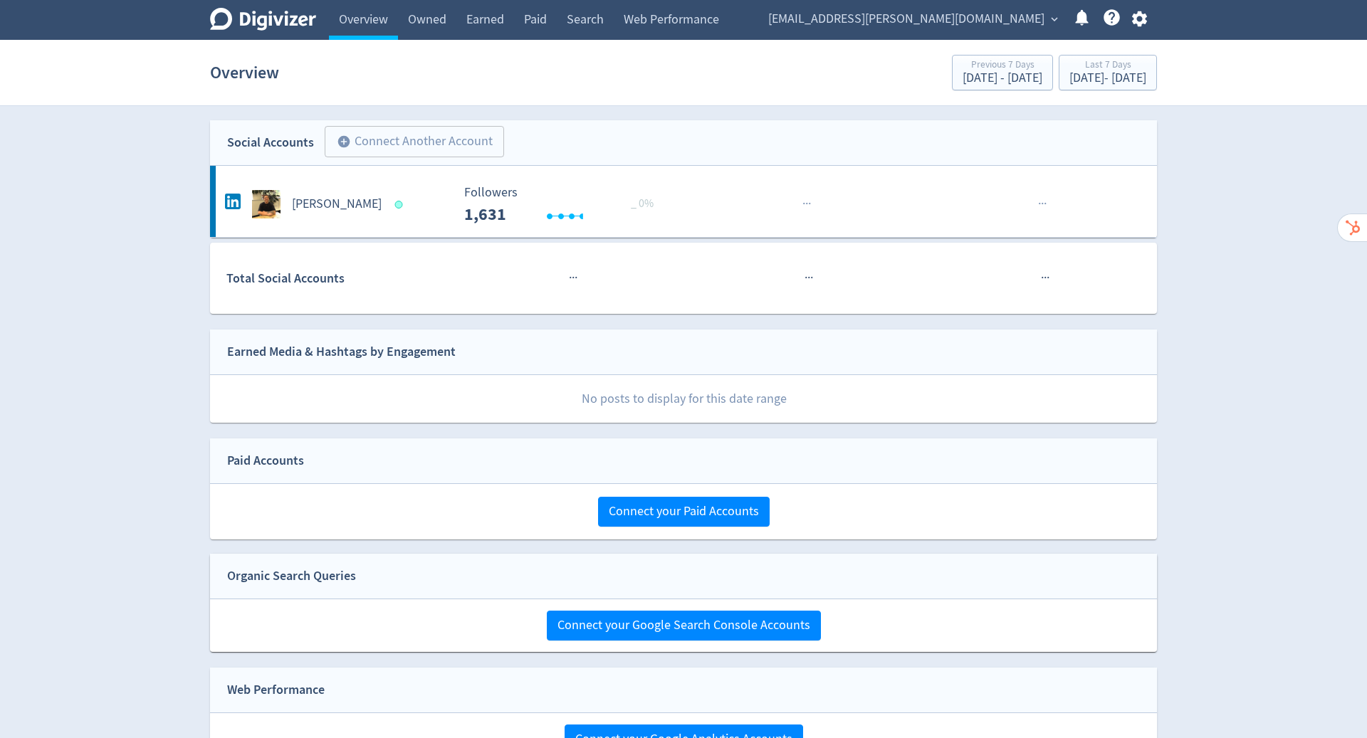 This screenshot has width=1367, height=738. I want to click on button: Connect your Paid Accounts, so click(684, 512).